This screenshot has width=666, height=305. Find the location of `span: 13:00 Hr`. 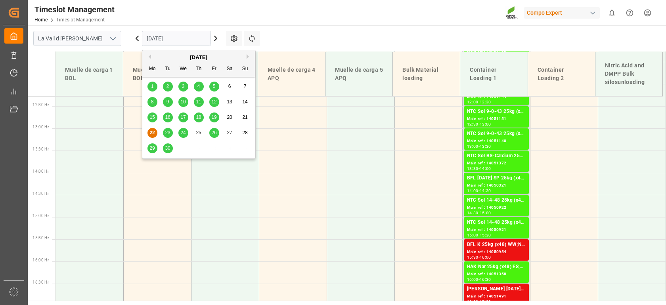

span: 13:00 Hr is located at coordinates (40, 127).